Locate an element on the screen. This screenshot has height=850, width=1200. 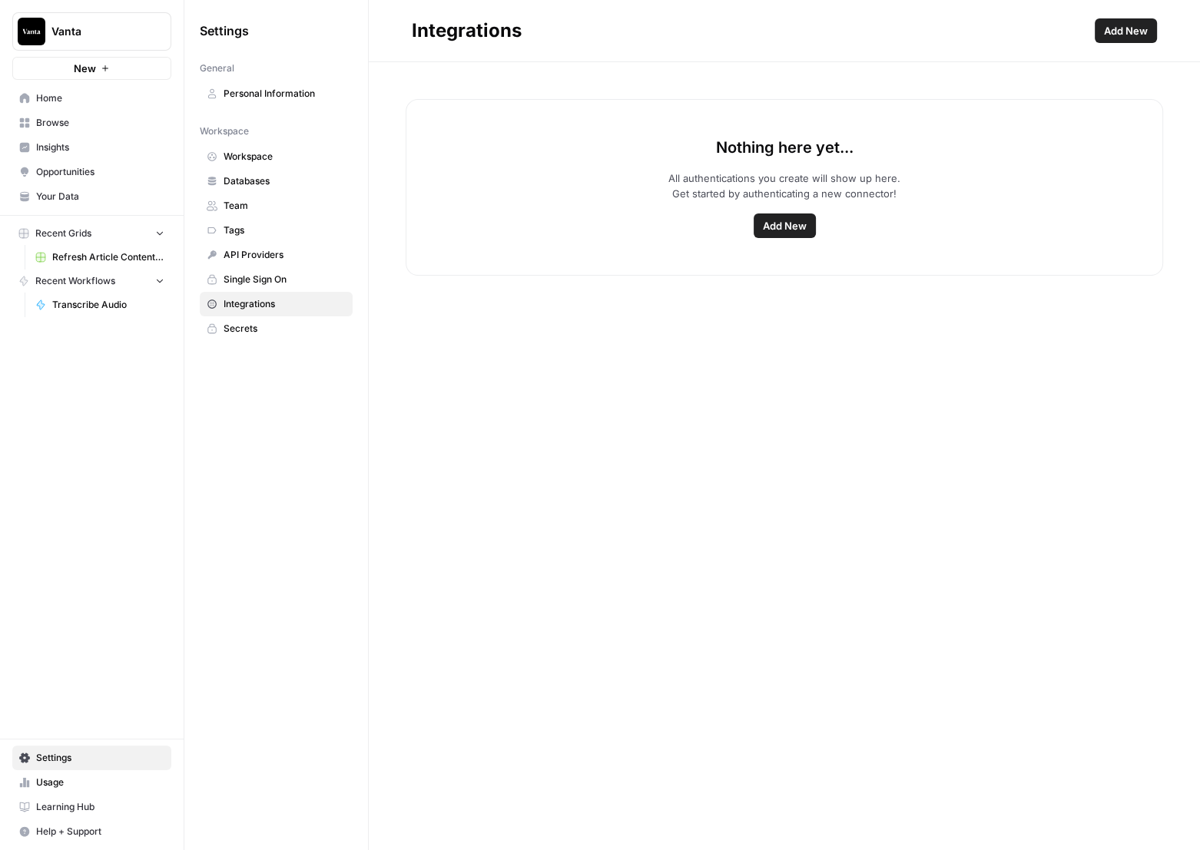
p: Nothing here yet... is located at coordinates (784, 147).